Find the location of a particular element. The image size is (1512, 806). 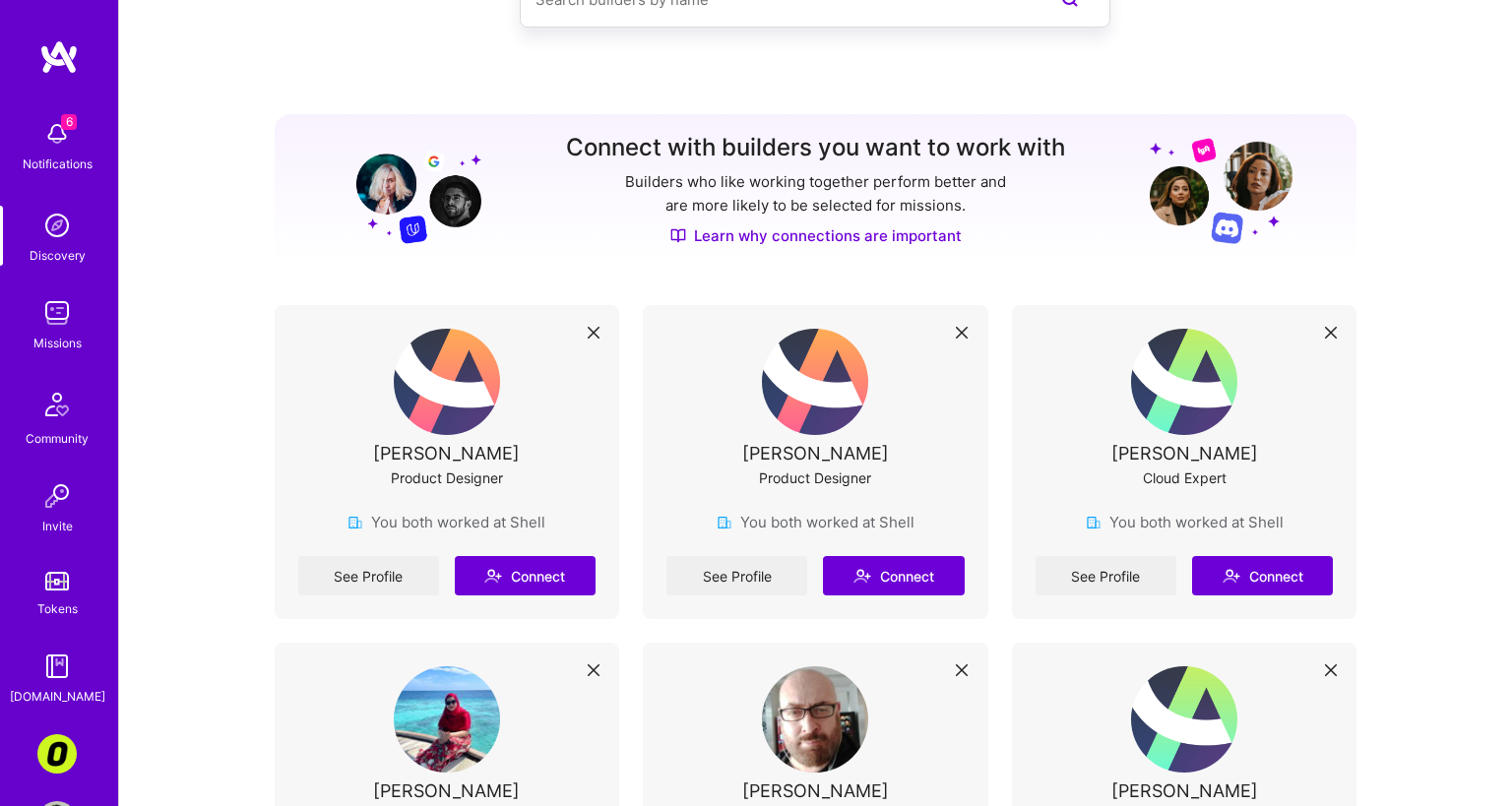

img: teamwork is located at coordinates (57, 313).